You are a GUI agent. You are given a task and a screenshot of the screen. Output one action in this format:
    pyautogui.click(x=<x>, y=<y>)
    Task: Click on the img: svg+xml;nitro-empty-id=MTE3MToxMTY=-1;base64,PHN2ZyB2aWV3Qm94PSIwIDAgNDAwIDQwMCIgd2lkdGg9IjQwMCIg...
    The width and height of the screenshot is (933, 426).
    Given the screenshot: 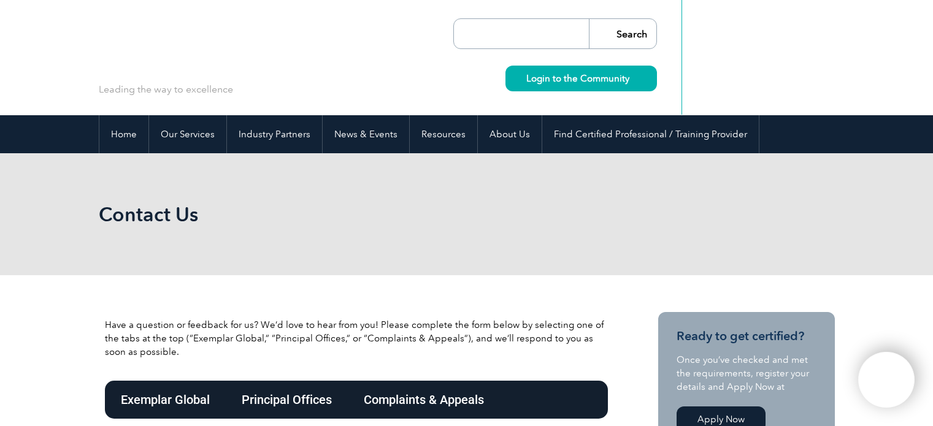 What is the action you would take?
    pyautogui.click(x=887, y=380)
    